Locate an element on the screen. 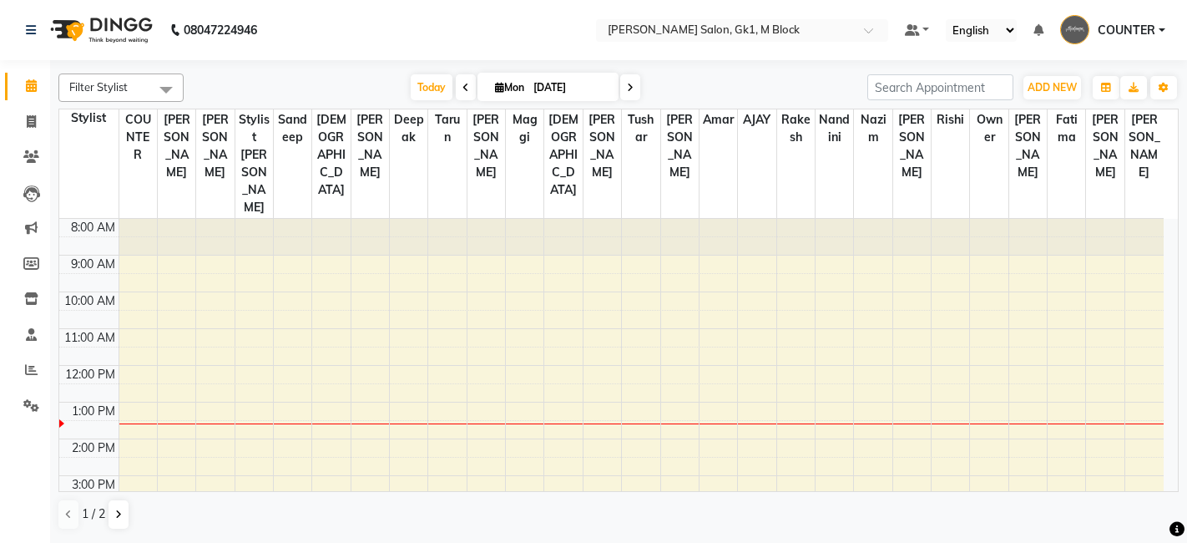 The width and height of the screenshot is (1187, 543). div: 1:00 PM is located at coordinates (94, 411).